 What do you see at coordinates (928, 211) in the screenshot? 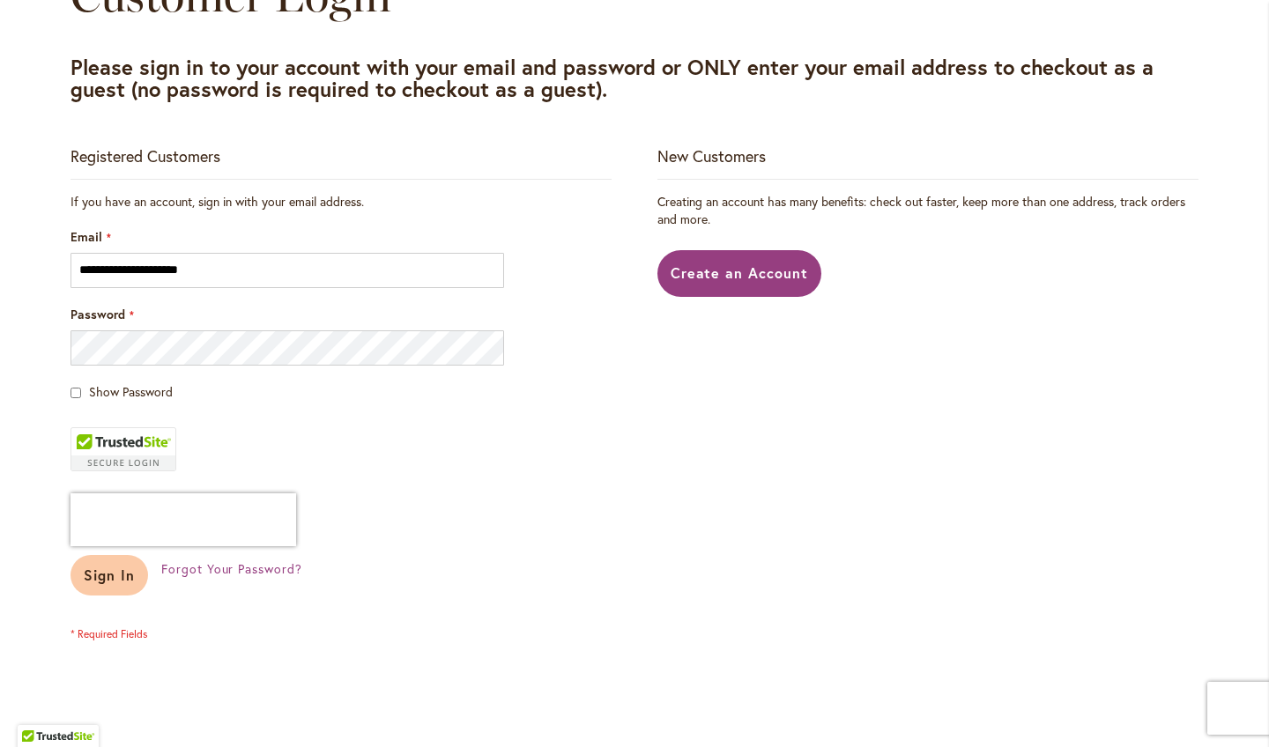
I see `p: Creating an account has many benefits: check out faster, keep more than one address, track orders...` at bounding box center [928, 211].